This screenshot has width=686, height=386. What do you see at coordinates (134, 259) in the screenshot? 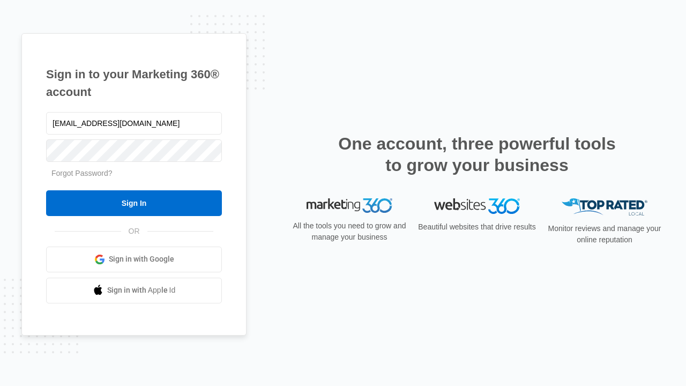
I see `a: Sign in with Google` at bounding box center [134, 259].